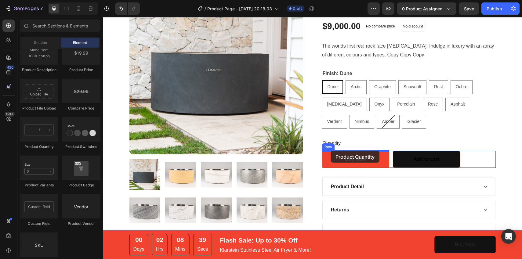  Describe the element at coordinates (39, 185) in the screenshot. I see `div: Product Variants` at that location.